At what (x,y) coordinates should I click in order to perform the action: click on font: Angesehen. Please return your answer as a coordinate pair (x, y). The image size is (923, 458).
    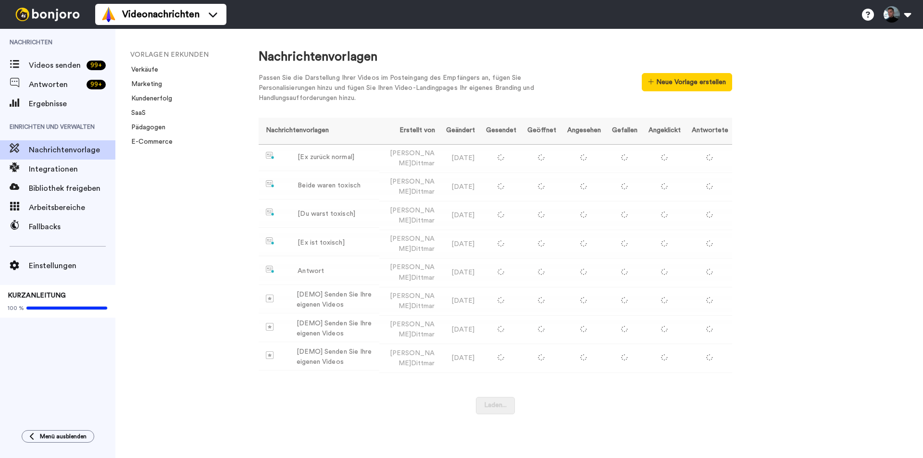
    Looking at the image, I should click on (584, 130).